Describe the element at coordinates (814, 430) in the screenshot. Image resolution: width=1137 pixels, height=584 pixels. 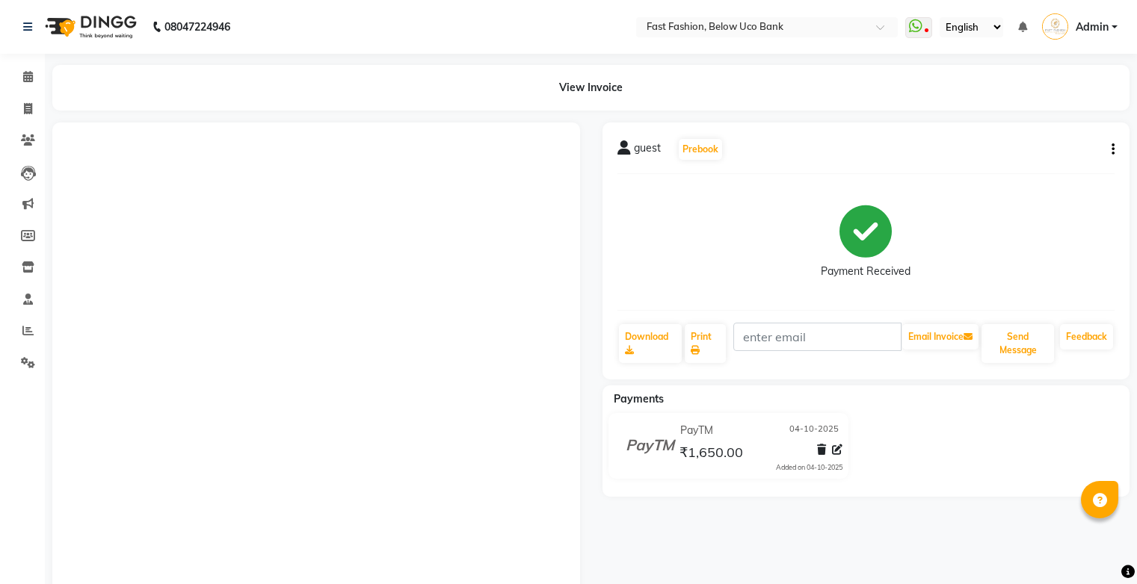
I see `span: 04-10-2025` at that location.